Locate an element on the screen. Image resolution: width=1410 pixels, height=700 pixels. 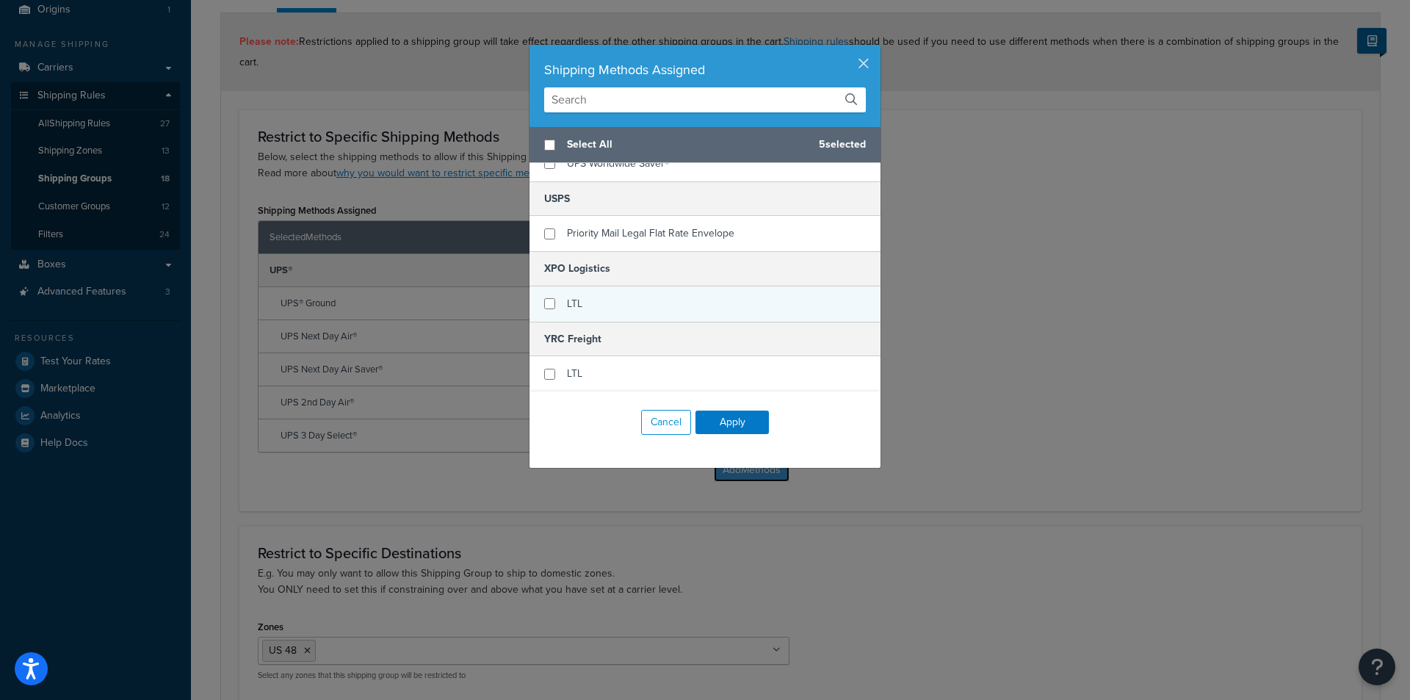
button: Apply is located at coordinates (732, 422).